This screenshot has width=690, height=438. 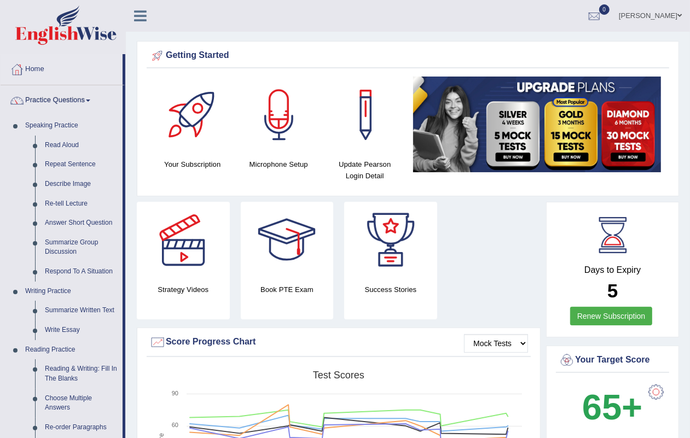 What do you see at coordinates (611, 316) in the screenshot?
I see `a: Renew Subscription` at bounding box center [611, 316].